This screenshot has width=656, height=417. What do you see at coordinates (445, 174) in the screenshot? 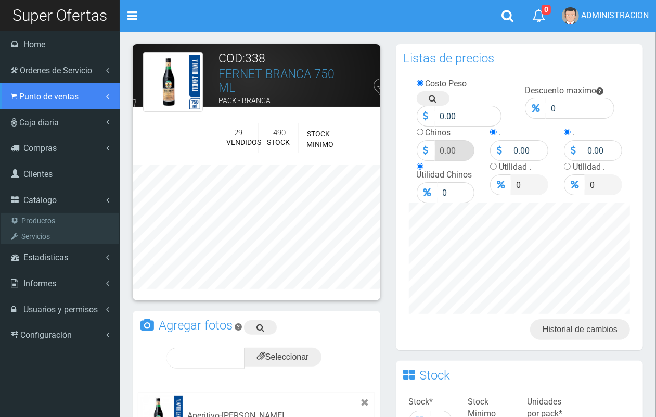
I see `label: Utilidad Chinos` at bounding box center [445, 174].